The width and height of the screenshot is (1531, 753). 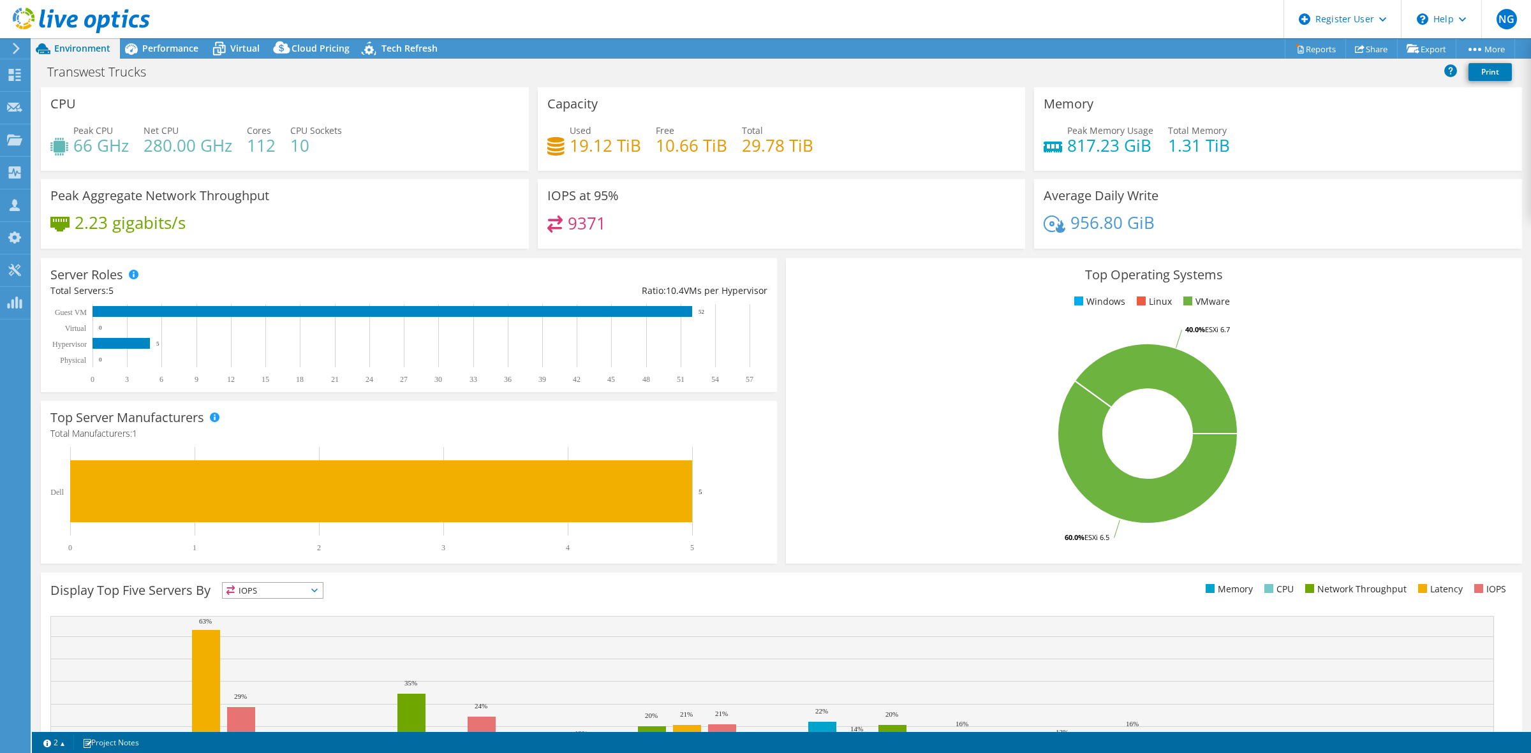 What do you see at coordinates (1198, 145) in the screenshot?
I see `h4: 1.31 TiB` at bounding box center [1198, 145].